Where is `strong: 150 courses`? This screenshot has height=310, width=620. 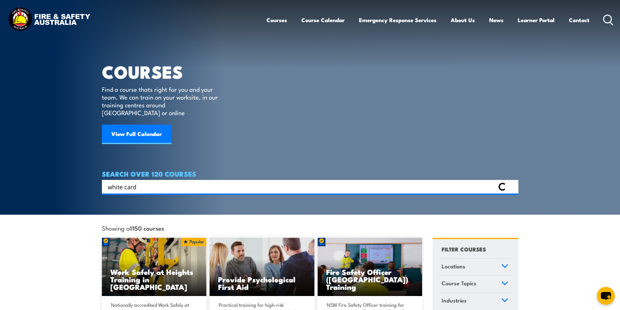 strong: 150 courses is located at coordinates (148, 228).